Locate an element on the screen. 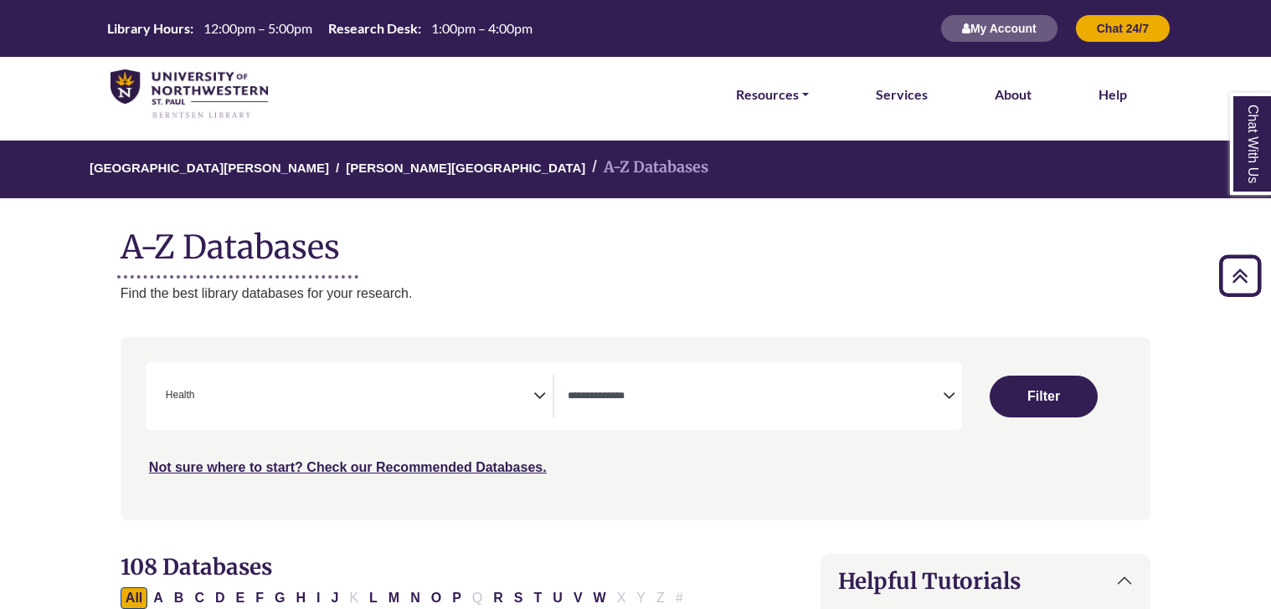 The image size is (1271, 609). button: Filter Results R is located at coordinates (498, 598).